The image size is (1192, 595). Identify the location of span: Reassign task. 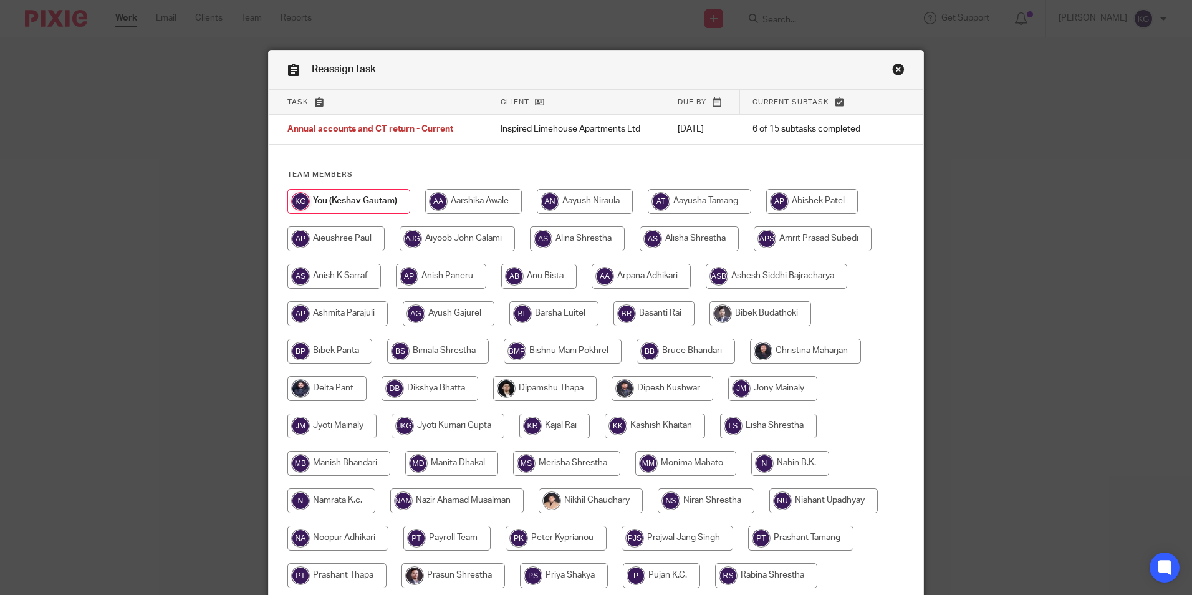
(343, 69).